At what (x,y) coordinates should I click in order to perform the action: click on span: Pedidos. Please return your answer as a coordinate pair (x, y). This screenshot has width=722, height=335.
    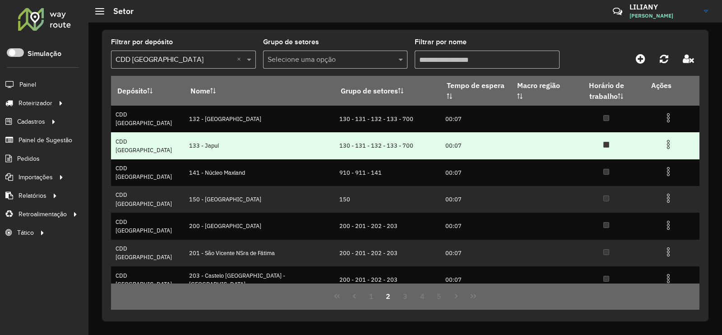
    Looking at the image, I should click on (28, 158).